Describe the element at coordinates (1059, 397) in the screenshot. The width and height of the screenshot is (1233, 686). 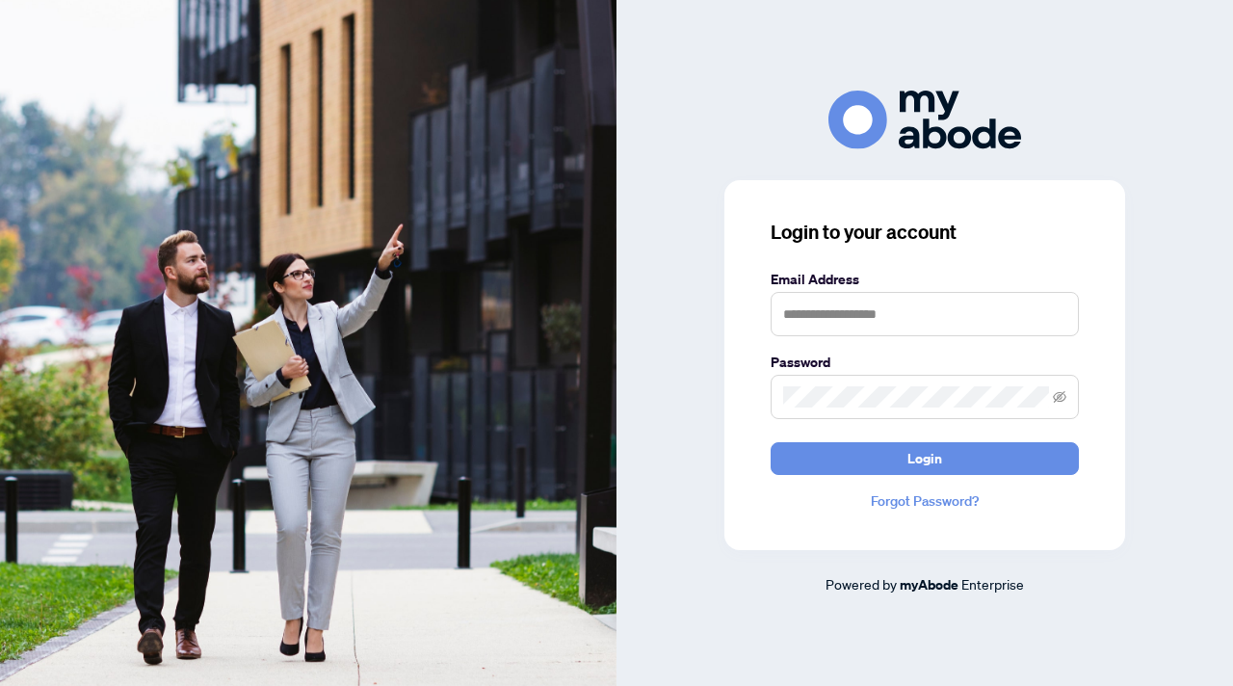
I see `span: eye-invisible` at that location.